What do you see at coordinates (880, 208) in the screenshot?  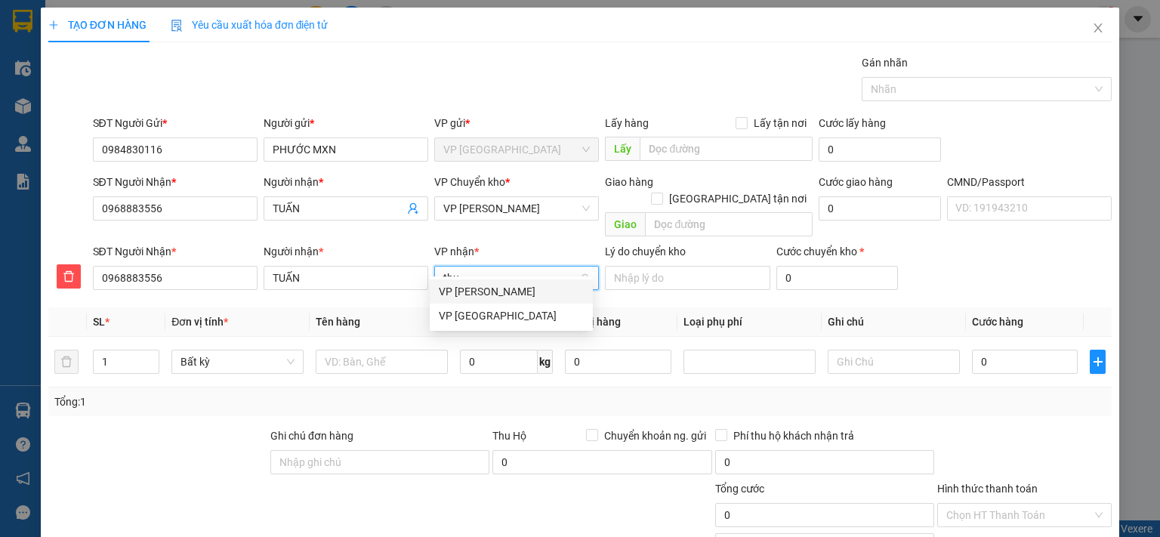 I see `input: Cước giao hàng` at bounding box center [880, 208].